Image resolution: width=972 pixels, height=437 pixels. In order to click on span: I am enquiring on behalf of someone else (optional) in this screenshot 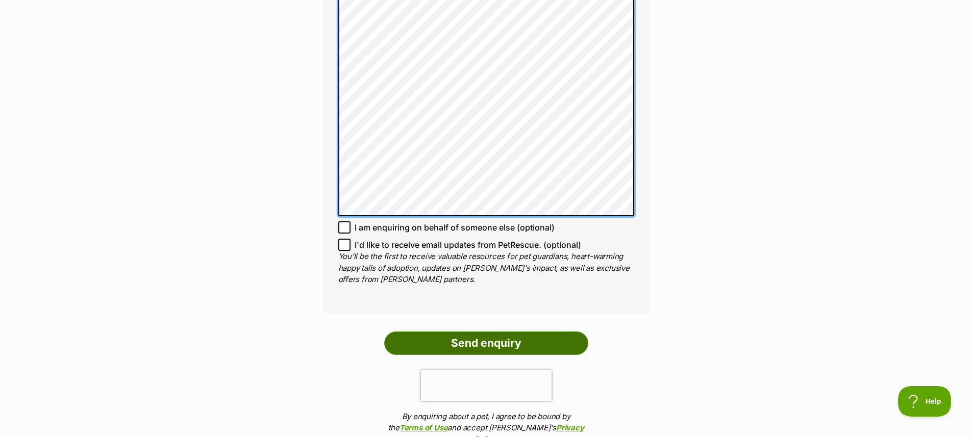, I will do `click(455, 228)`.